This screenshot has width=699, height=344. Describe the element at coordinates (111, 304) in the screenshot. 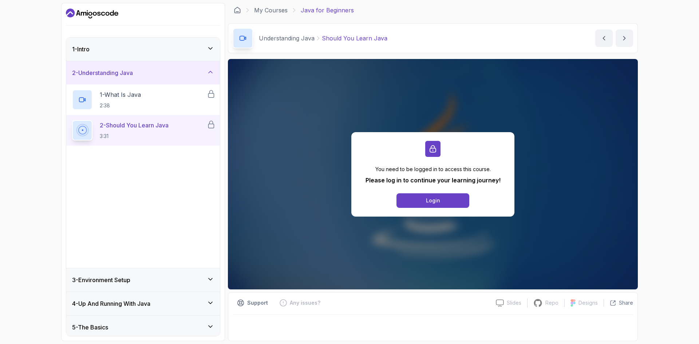

I see `h3: 4 - Up And Running With Java` at that location.